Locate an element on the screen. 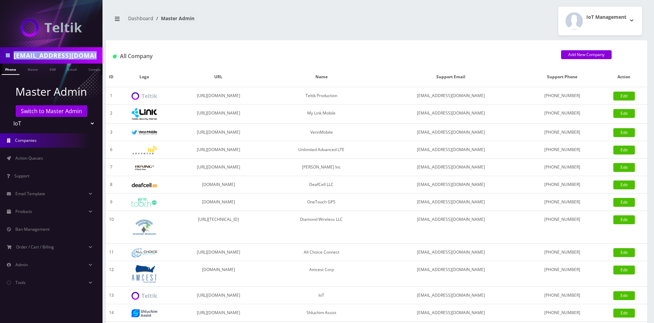 The width and height of the screenshot is (654, 323). td: Shluchim Assist is located at coordinates (321, 312).